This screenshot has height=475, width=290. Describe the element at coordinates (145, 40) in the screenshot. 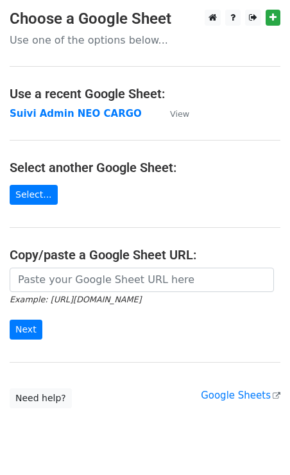

I see `p: Use one of the options below...` at that location.